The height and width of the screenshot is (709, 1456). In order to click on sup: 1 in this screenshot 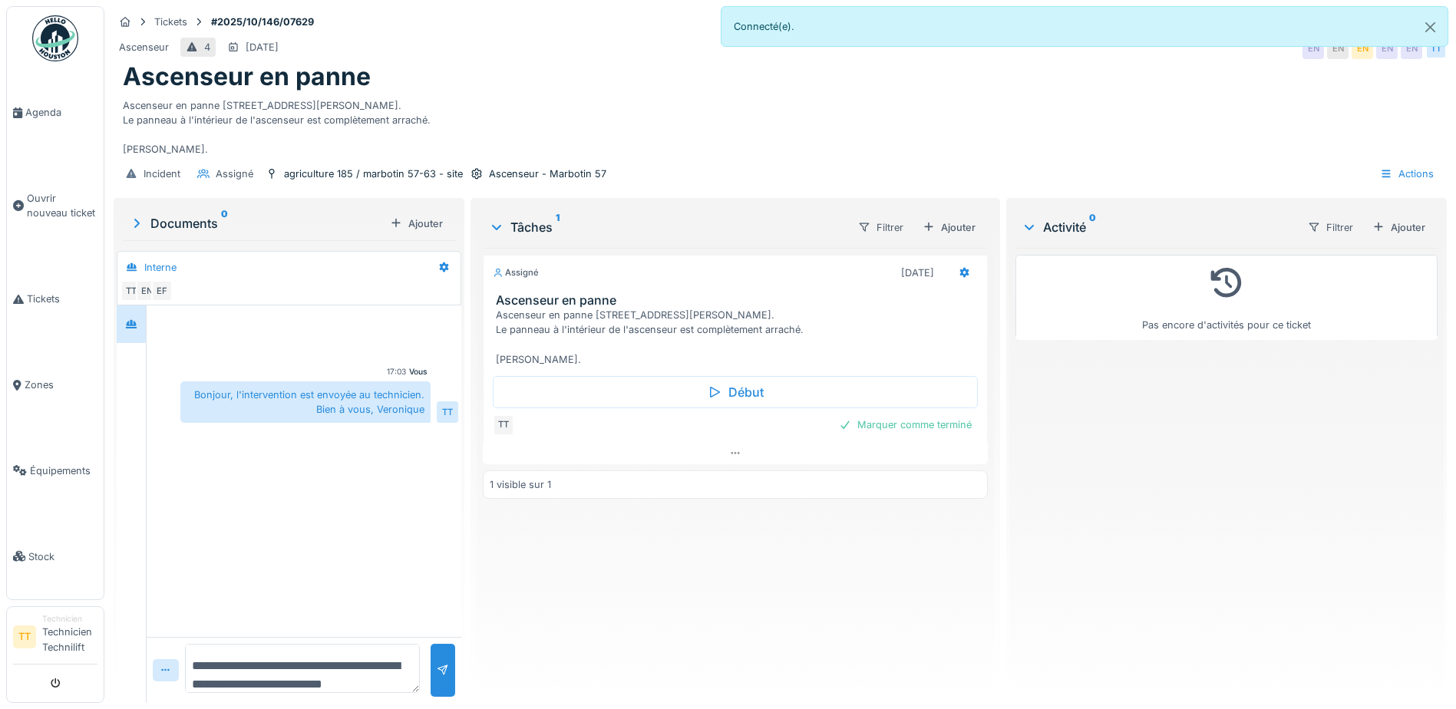, I will do `click(557, 227)`.